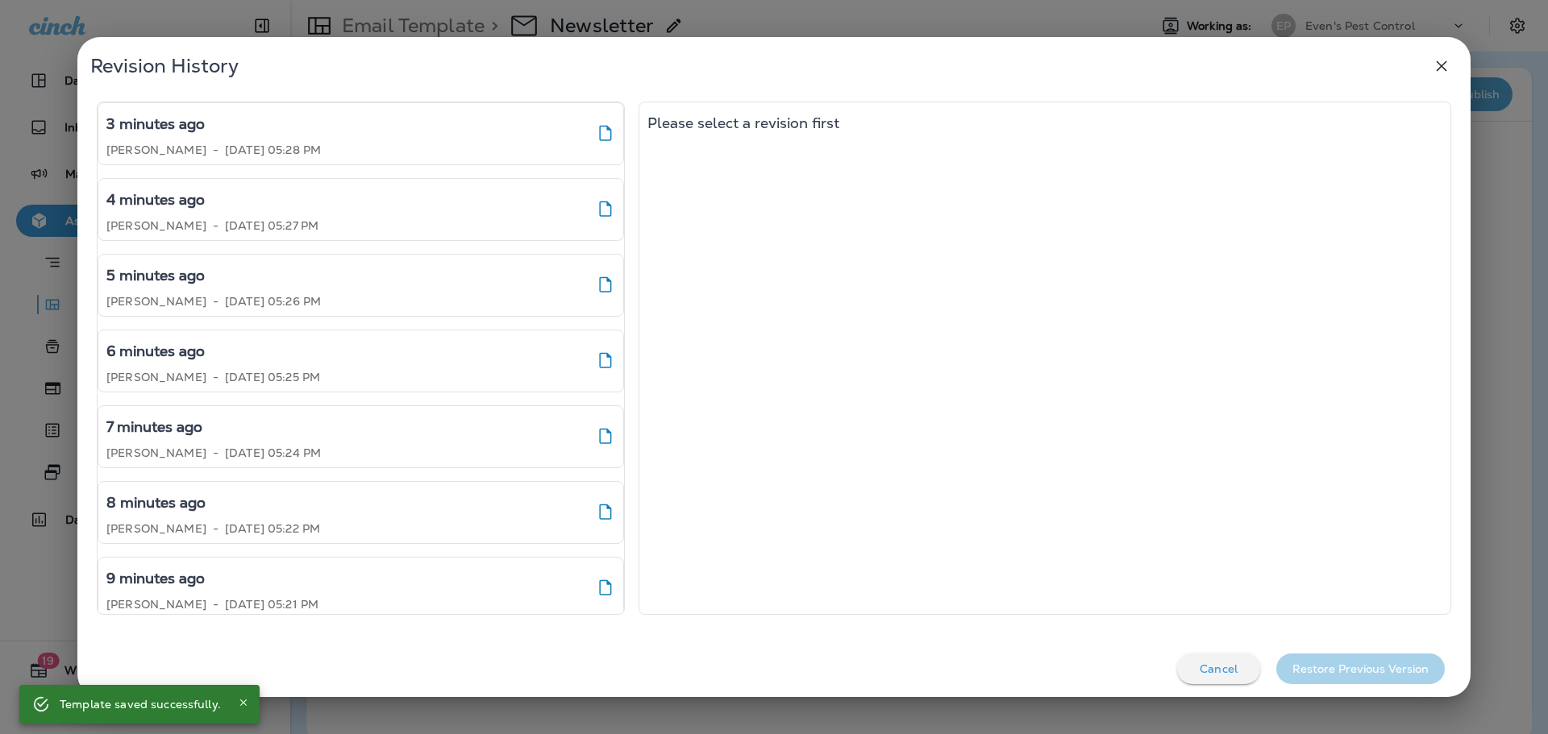  What do you see at coordinates (156, 503) in the screenshot?
I see `h5: 8 minutes ago` at bounding box center [156, 503].